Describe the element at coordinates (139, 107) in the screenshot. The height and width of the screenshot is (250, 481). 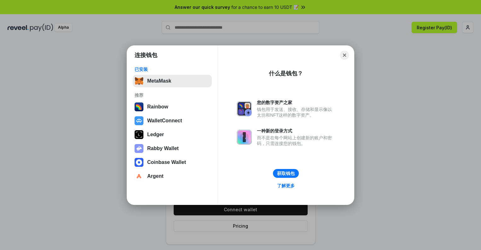
I see `img: svg+xml,%3Csvg%20width%3D%22120%22%20height%3D%22120%22%20viewBox%3D%220%200%20120%20120%22%20fil...` at that location.